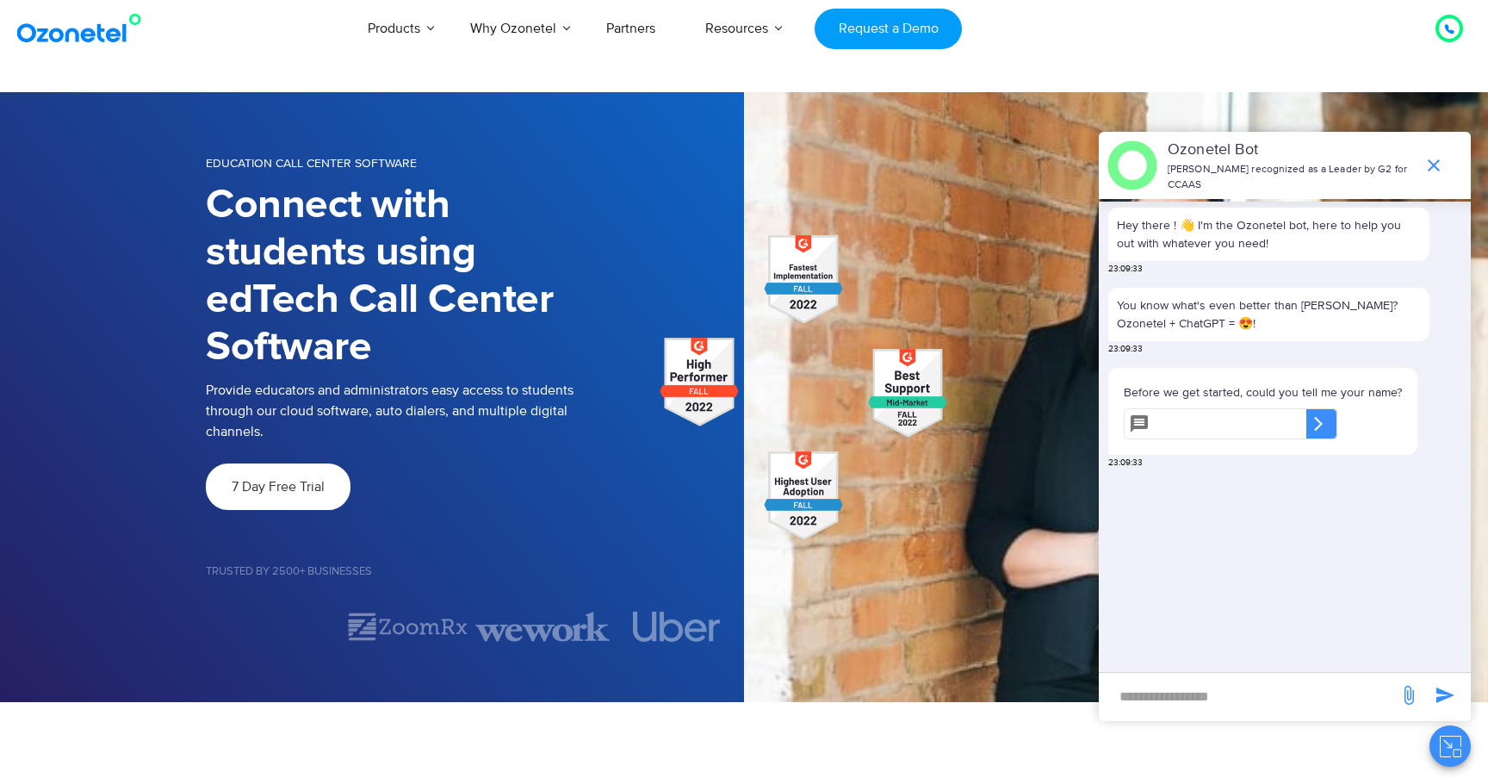 This screenshot has height=784, width=1488. Describe the element at coordinates (1249, 697) in the screenshot. I see `div: new-msg-input` at that location.